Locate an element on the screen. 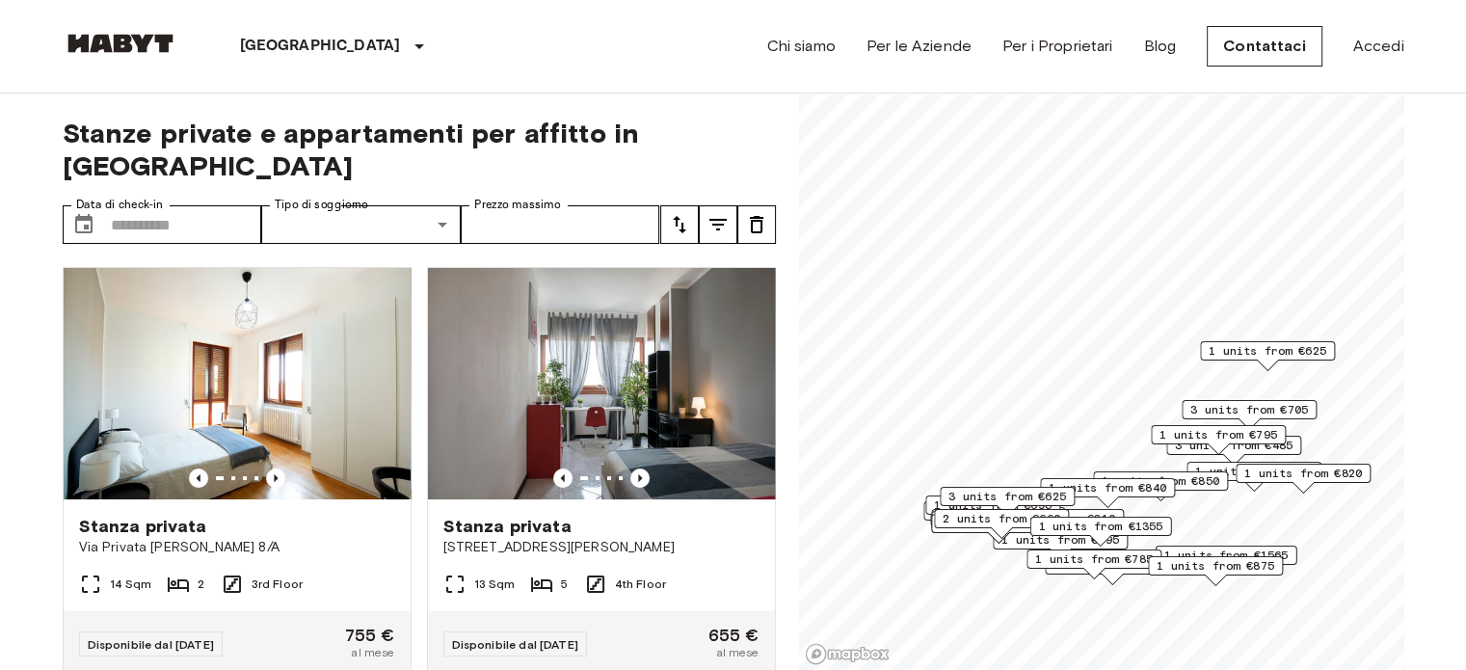  span: 1 units from €785 is located at coordinates (1094, 559).